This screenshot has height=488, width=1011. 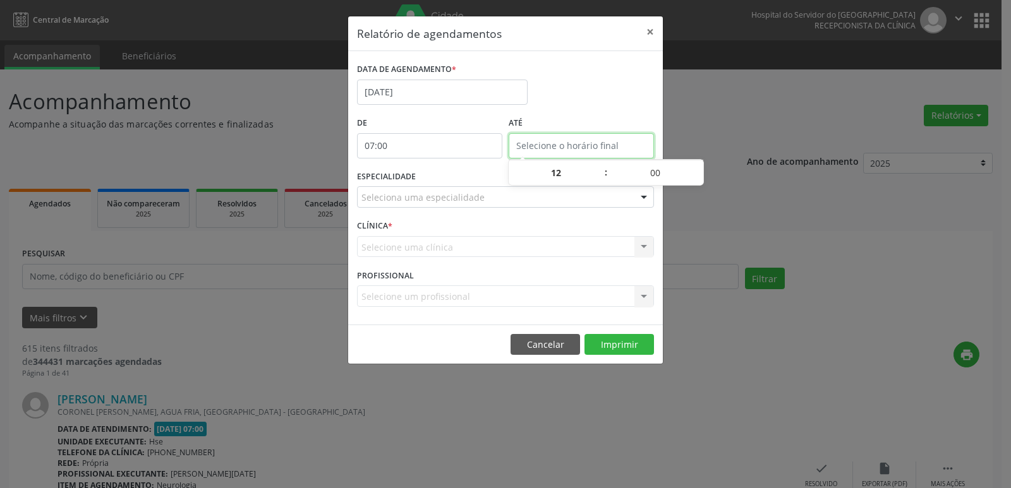 What do you see at coordinates (556, 173) in the screenshot?
I see `input: Hour` at bounding box center [556, 173].